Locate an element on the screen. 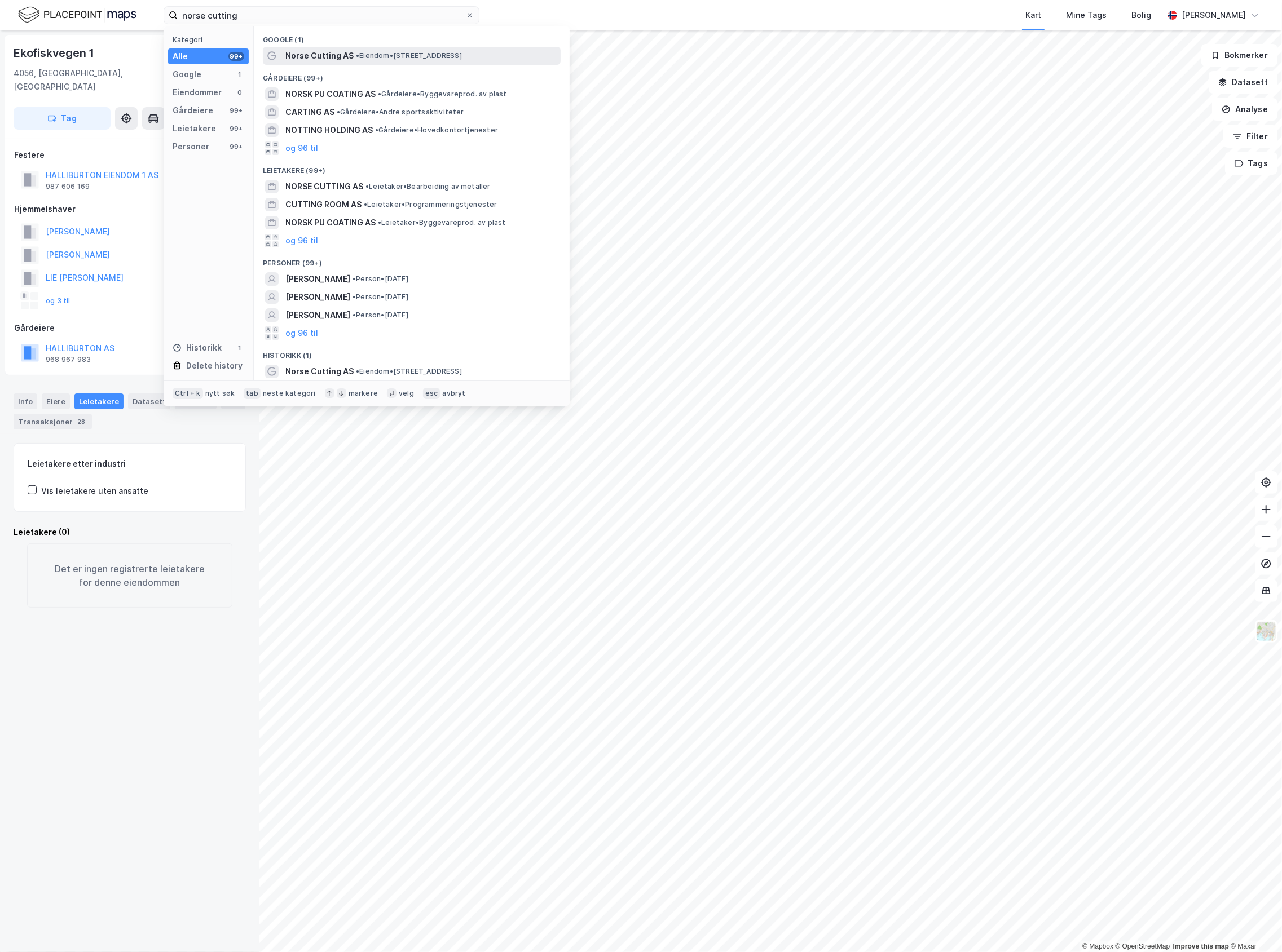 The height and width of the screenshot is (952, 1282). div: neste kategori is located at coordinates (289, 394).